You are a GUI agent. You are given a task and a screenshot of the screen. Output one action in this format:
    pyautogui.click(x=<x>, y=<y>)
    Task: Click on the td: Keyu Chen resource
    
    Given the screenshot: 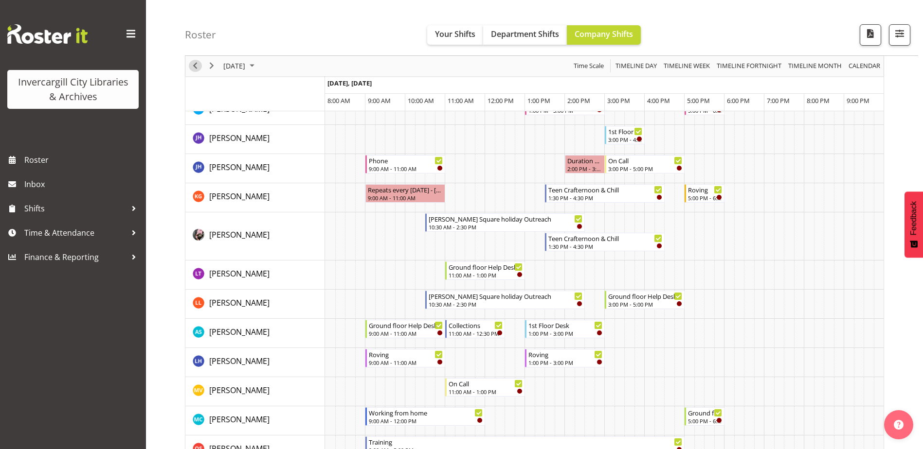 What is the action you would take?
    pyautogui.click(x=255, y=236)
    